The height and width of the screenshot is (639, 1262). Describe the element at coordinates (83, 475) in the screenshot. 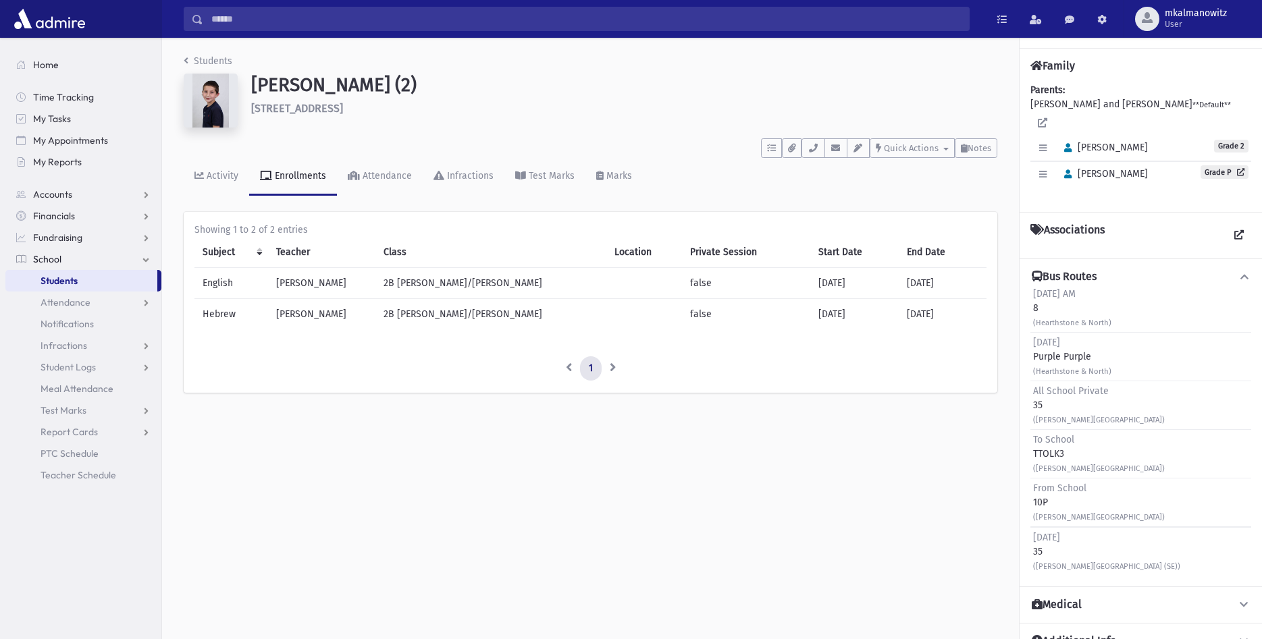

I see `a: Teacher Schedule` at that location.